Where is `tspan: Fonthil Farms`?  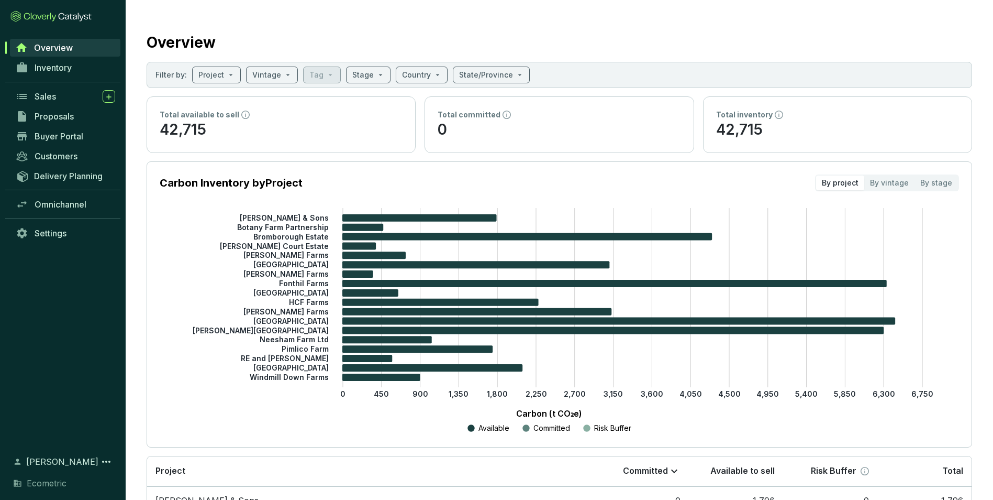
tspan: Fonthil Farms is located at coordinates (304, 283).